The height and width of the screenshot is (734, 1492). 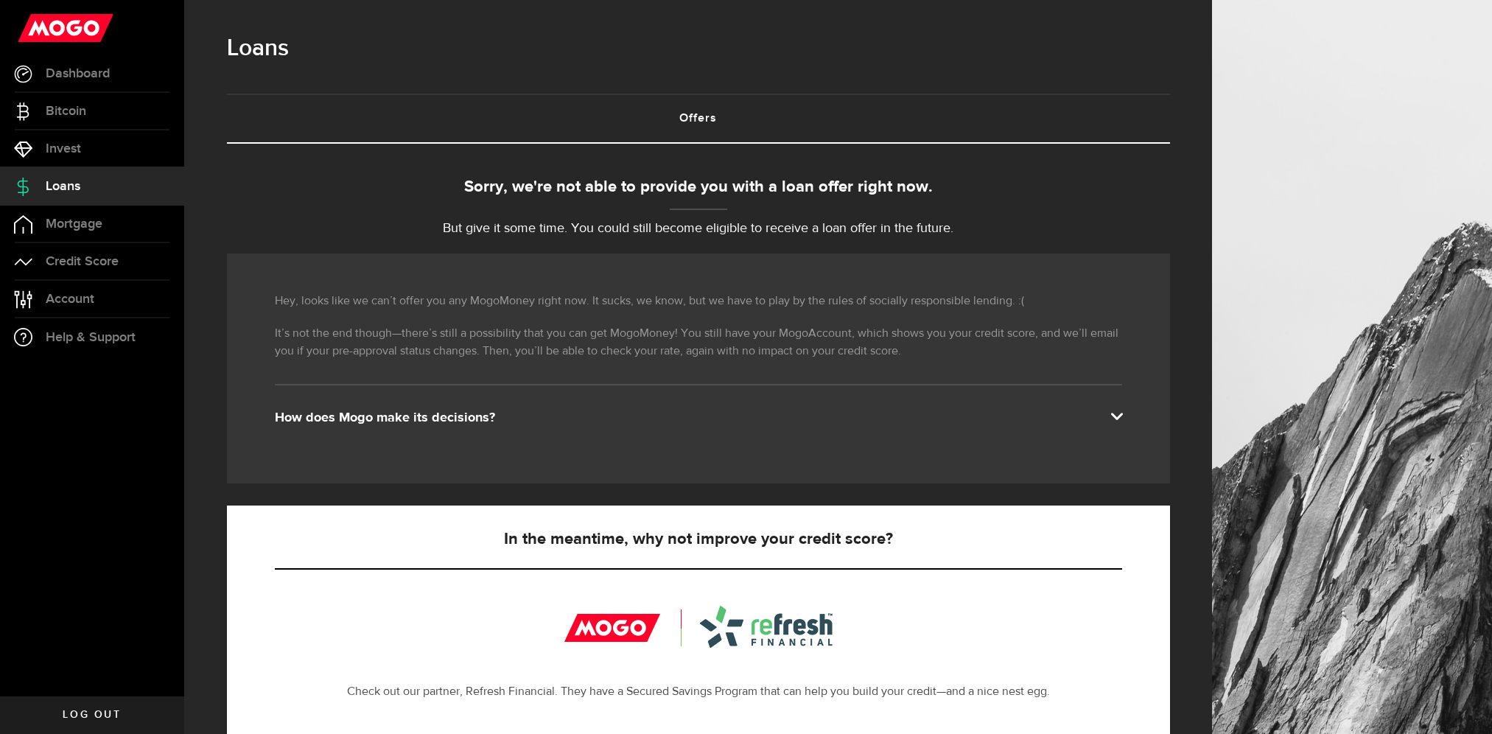 What do you see at coordinates (699, 692) in the screenshot?
I see `p: Check out our partner, Refresh Financial. They have a Secured Savings Program that can help you b...` at bounding box center [699, 692].